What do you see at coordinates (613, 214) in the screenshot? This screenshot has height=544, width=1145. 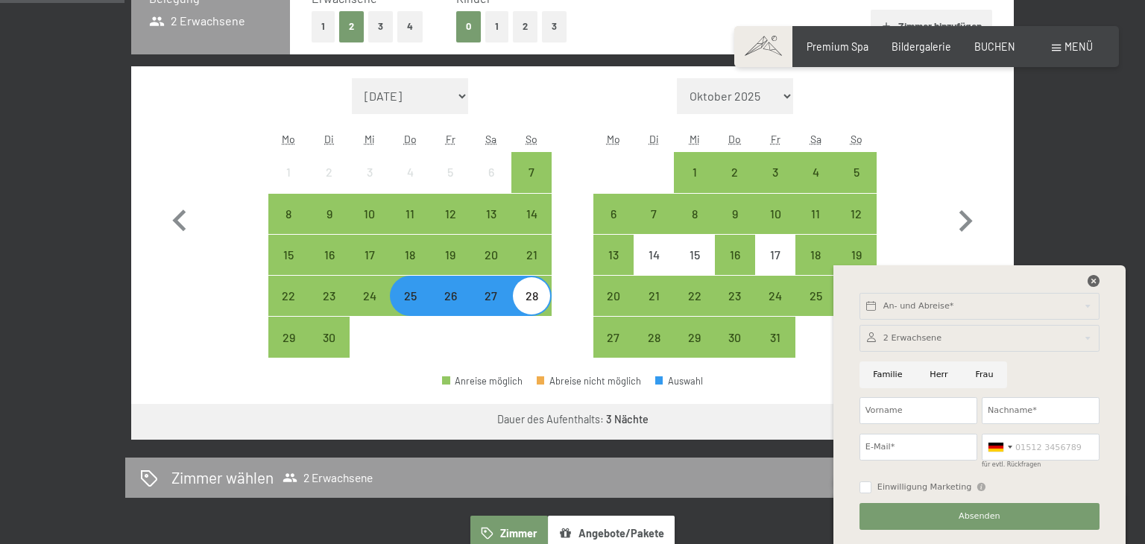 I see `div: Mon Oct 06 2025` at bounding box center [613, 214].